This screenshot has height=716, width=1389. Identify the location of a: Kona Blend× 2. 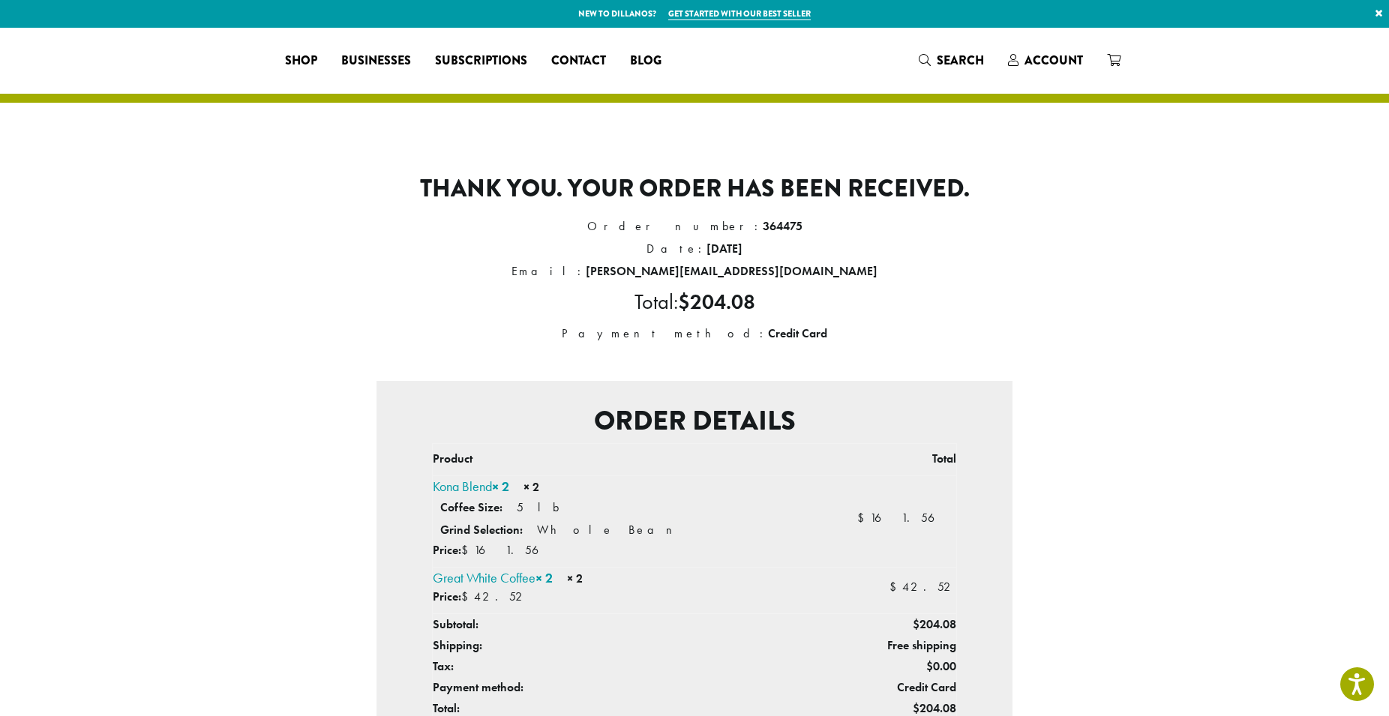
(471, 486).